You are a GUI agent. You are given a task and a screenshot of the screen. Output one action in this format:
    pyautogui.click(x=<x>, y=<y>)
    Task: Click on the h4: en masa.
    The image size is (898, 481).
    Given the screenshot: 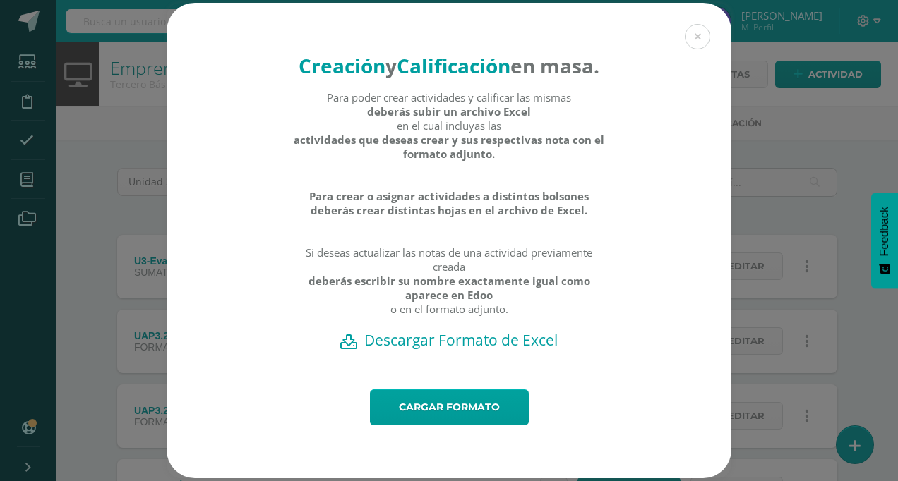 What is the action you would take?
    pyautogui.click(x=449, y=66)
    